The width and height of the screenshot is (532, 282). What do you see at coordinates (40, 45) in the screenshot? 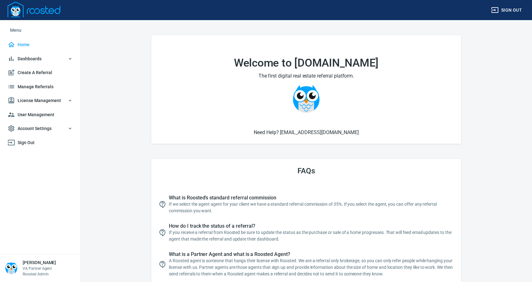
I see `span: Home` at bounding box center [40, 45].